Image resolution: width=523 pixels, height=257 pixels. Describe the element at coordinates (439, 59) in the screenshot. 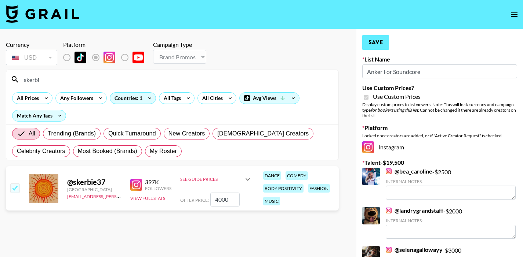

I see `label: List Name` at that location.